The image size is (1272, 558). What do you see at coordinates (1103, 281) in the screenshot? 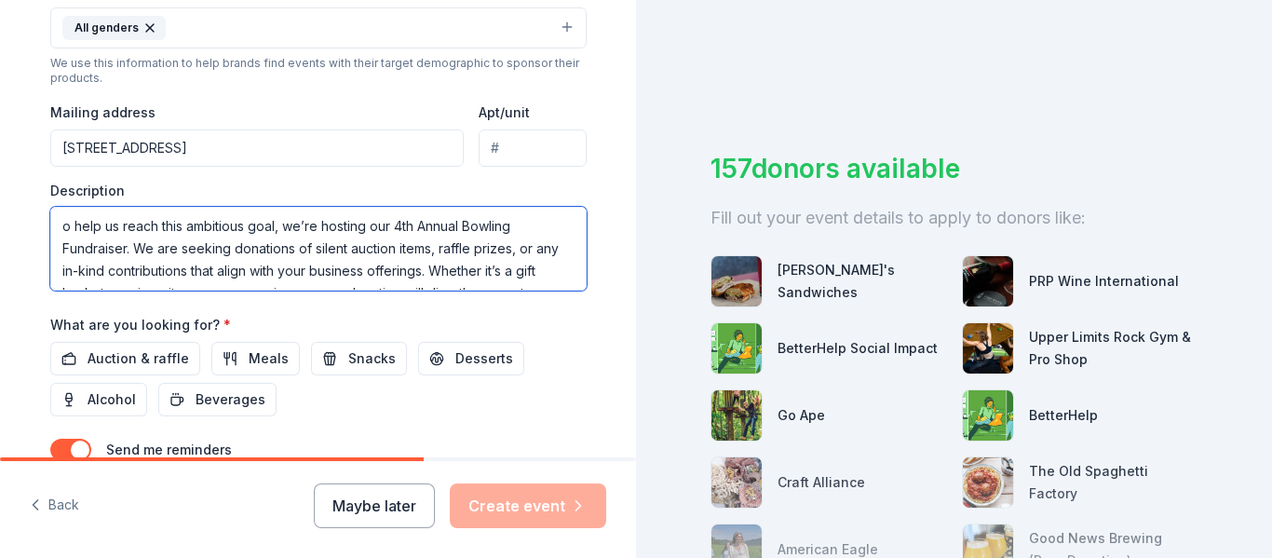
I see `div: PRP Wine International` at bounding box center [1103, 281].